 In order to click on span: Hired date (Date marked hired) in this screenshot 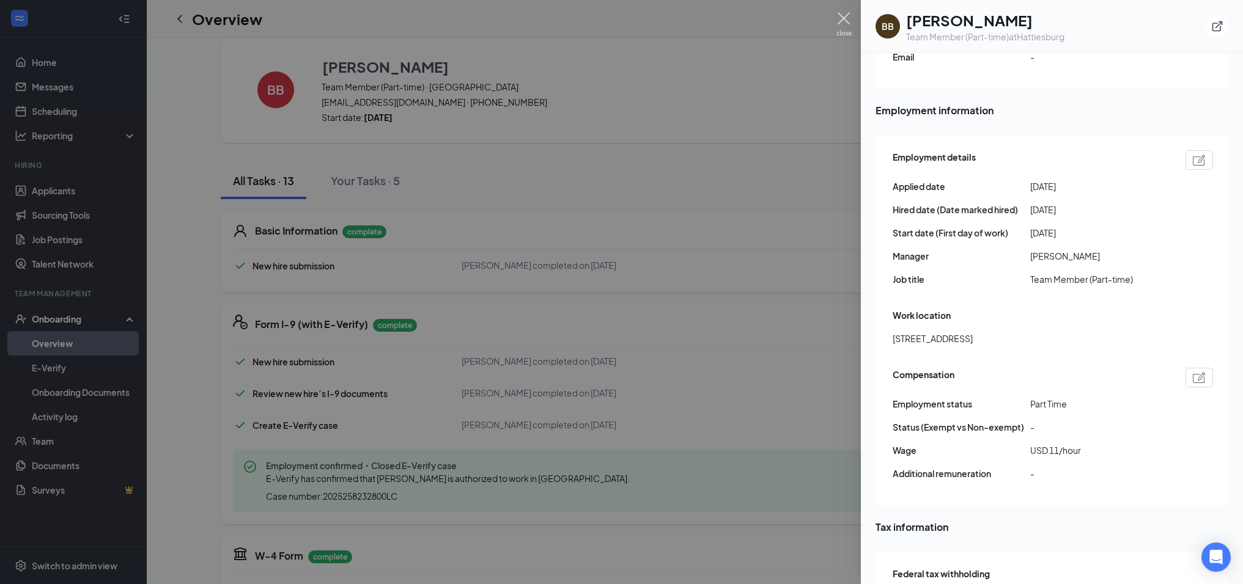, I will do `click(961, 210)`.